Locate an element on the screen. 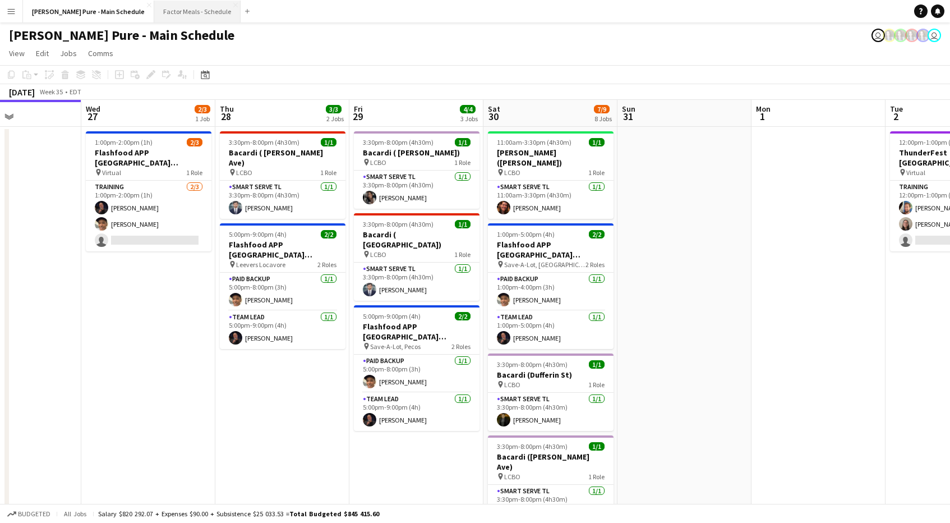 The width and height of the screenshot is (950, 523). span: 30 is located at coordinates (493, 116).